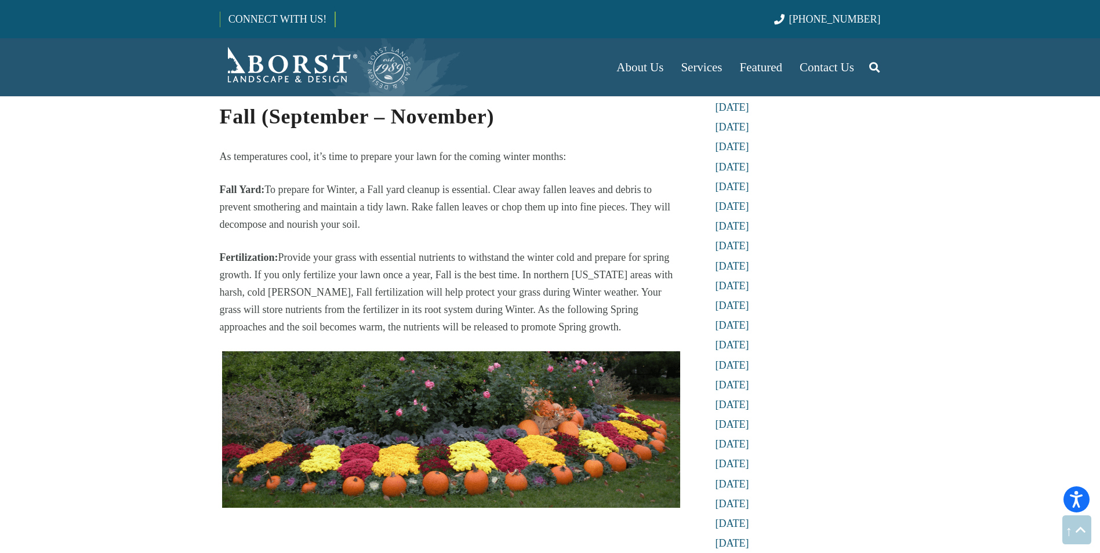 This screenshot has height=553, width=1100. I want to click on strong: Fall Yard:, so click(242, 190).